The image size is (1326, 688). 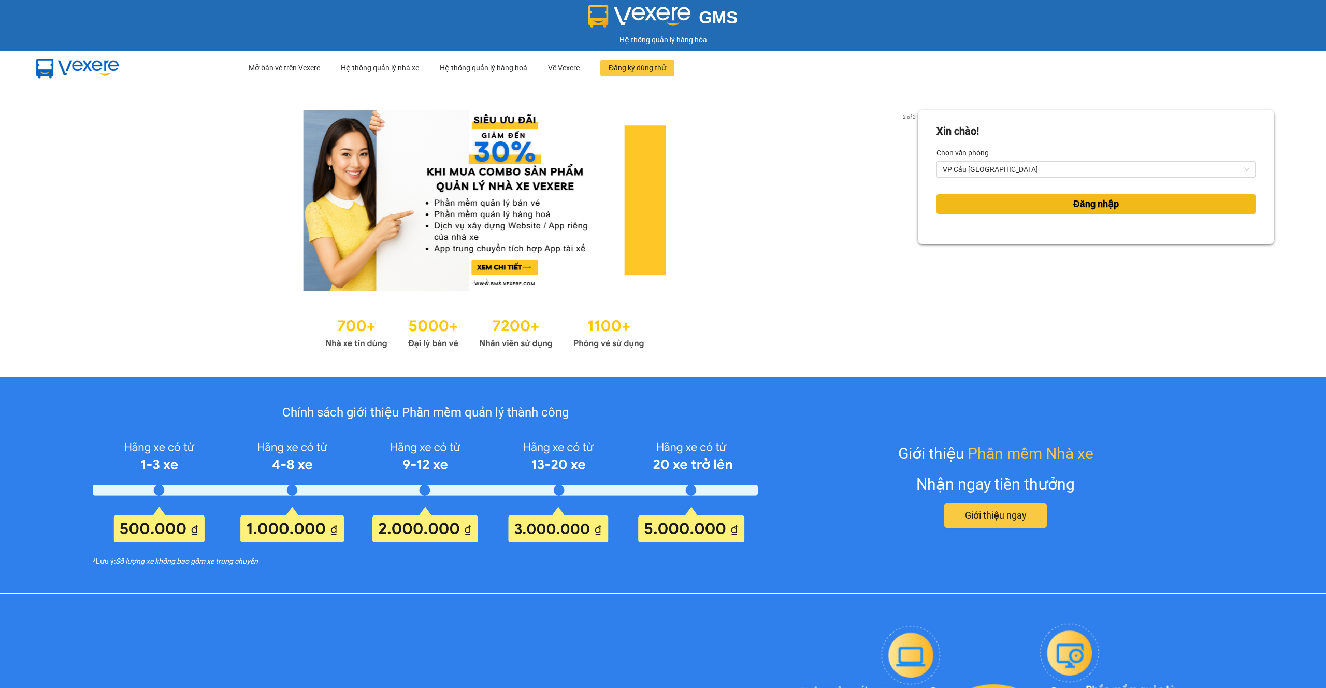 I want to click on img: mbUUG5Q.png, so click(x=78, y=68).